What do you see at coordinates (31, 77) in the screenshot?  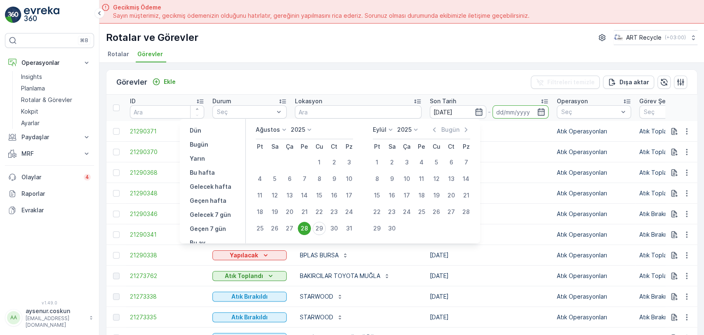 I see `p: Insights` at bounding box center [31, 77].